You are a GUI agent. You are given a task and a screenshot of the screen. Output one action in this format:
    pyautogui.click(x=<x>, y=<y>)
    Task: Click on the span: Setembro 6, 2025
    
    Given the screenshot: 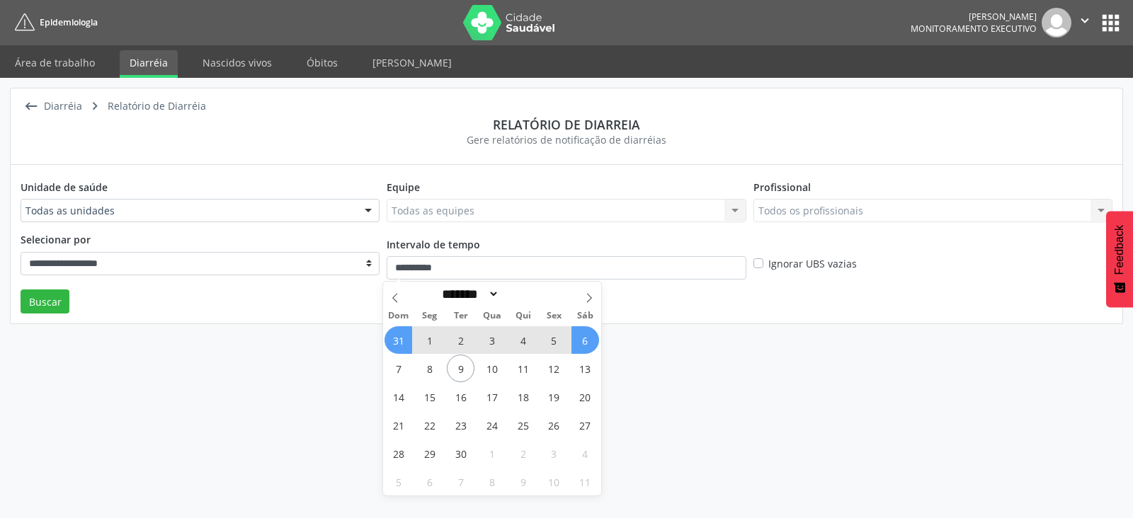 What is the action you would take?
    pyautogui.click(x=585, y=340)
    